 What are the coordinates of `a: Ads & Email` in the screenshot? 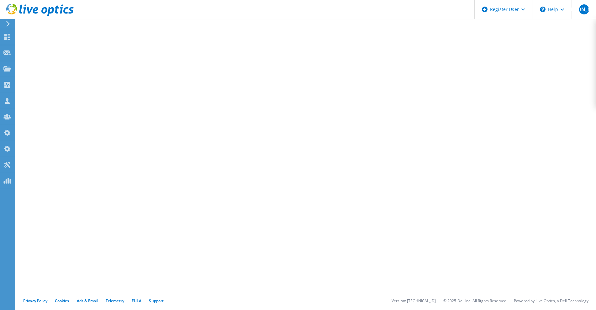 It's located at (87, 301).